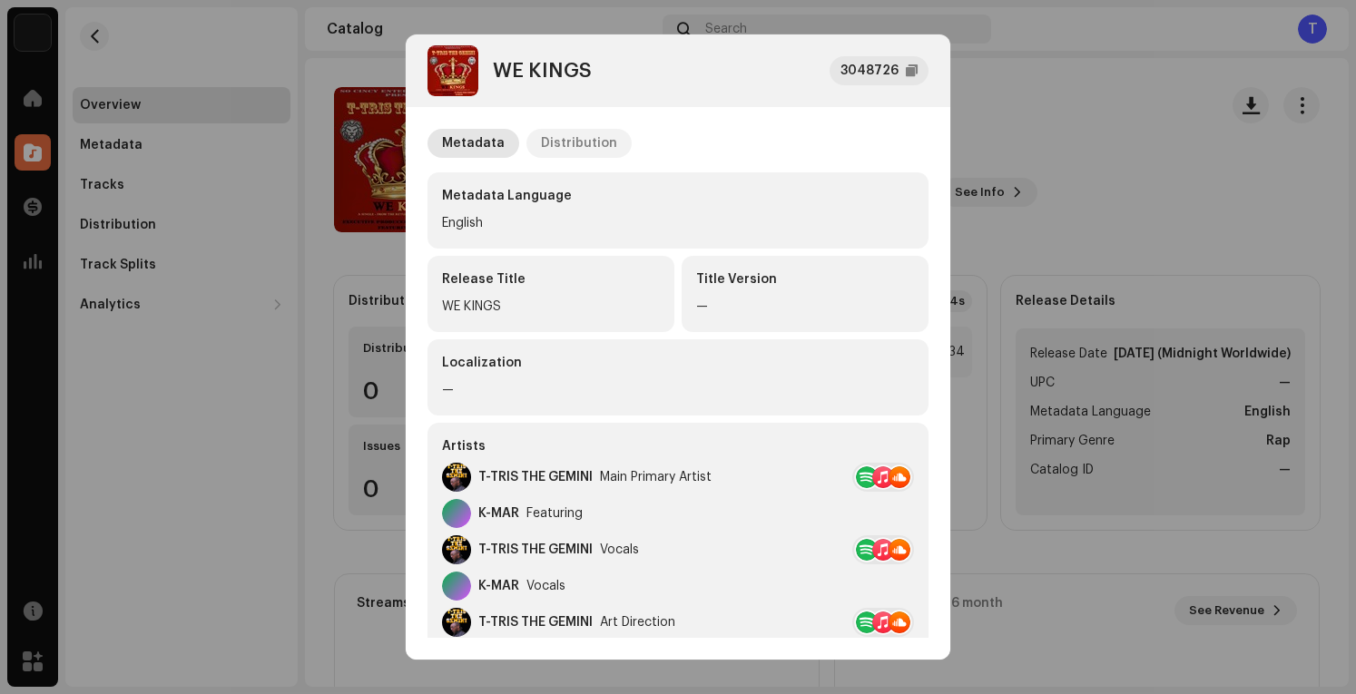 The width and height of the screenshot is (1356, 694). I want to click on div: English, so click(678, 223).